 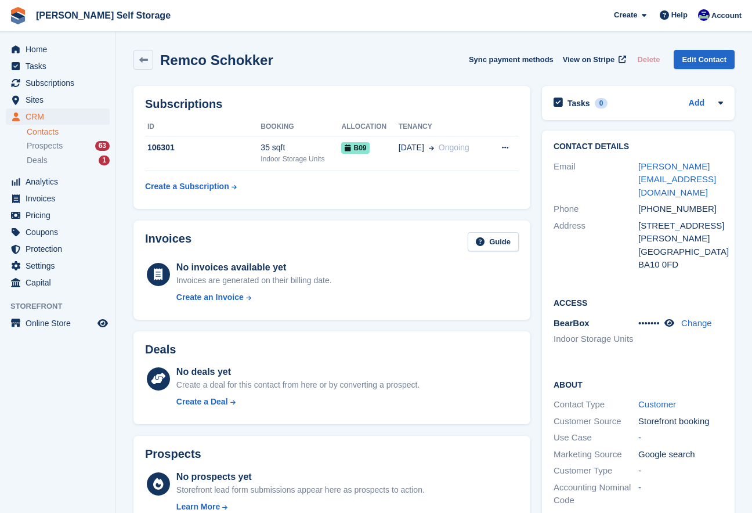 I want to click on li: Indoor Storage Units, so click(x=596, y=339).